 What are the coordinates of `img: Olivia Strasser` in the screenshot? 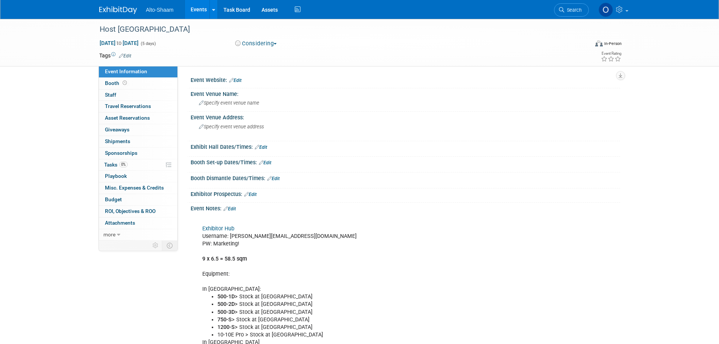 It's located at (606, 10).